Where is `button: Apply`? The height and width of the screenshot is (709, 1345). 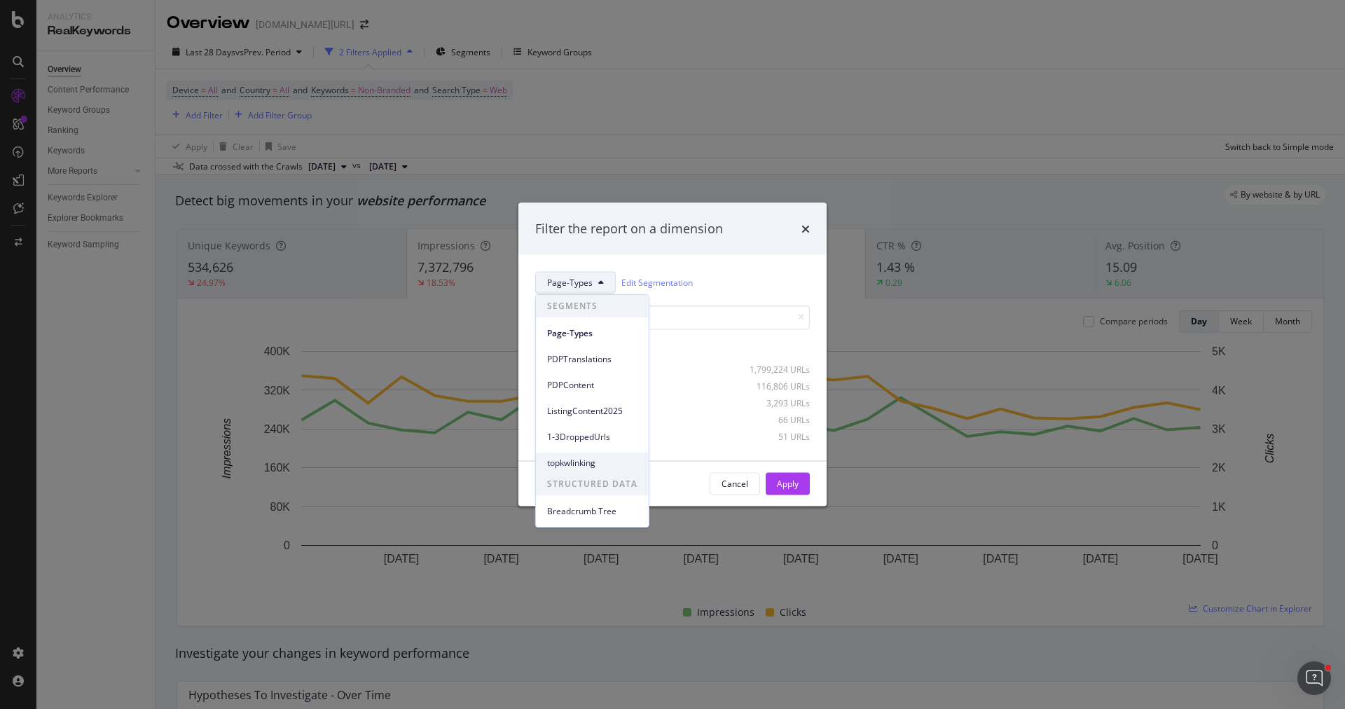 button: Apply is located at coordinates (787, 483).